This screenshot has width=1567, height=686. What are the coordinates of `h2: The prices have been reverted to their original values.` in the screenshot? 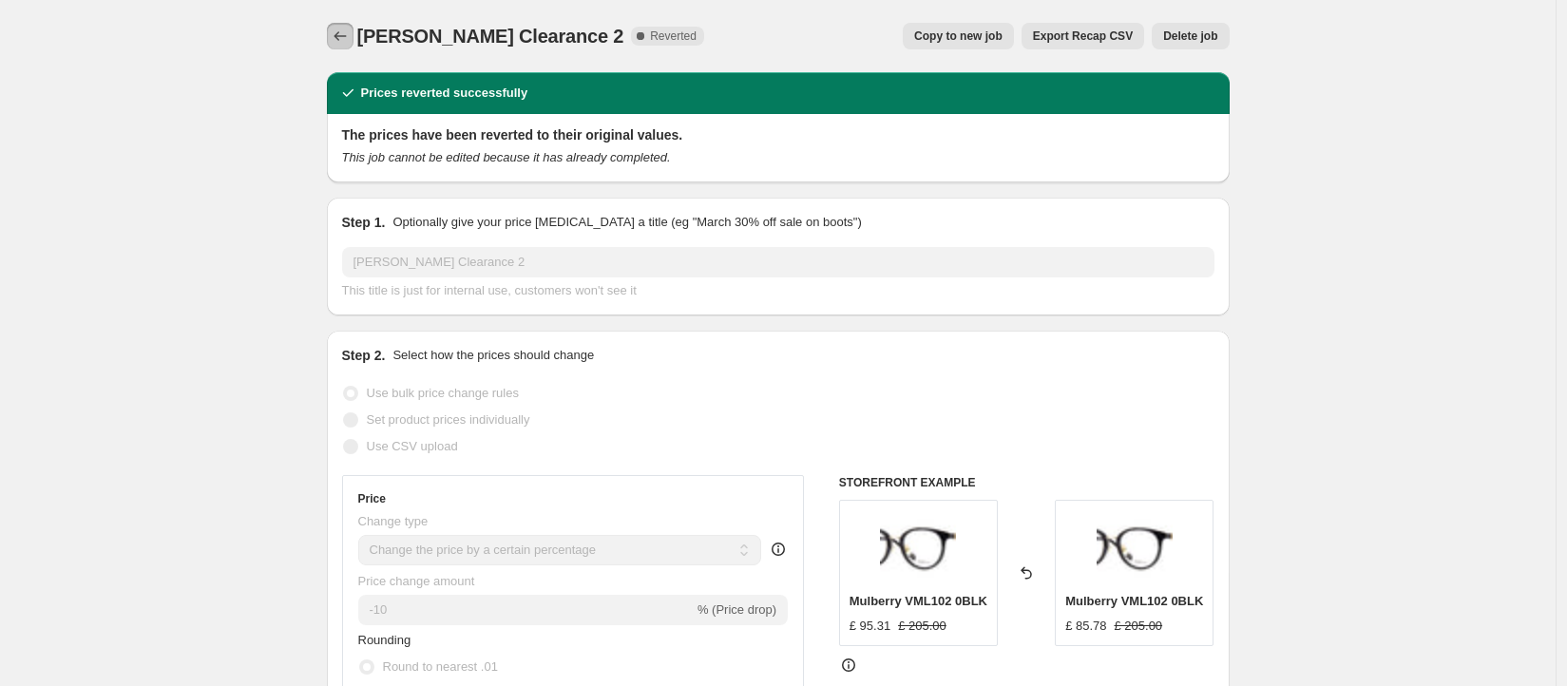 It's located at (778, 135).